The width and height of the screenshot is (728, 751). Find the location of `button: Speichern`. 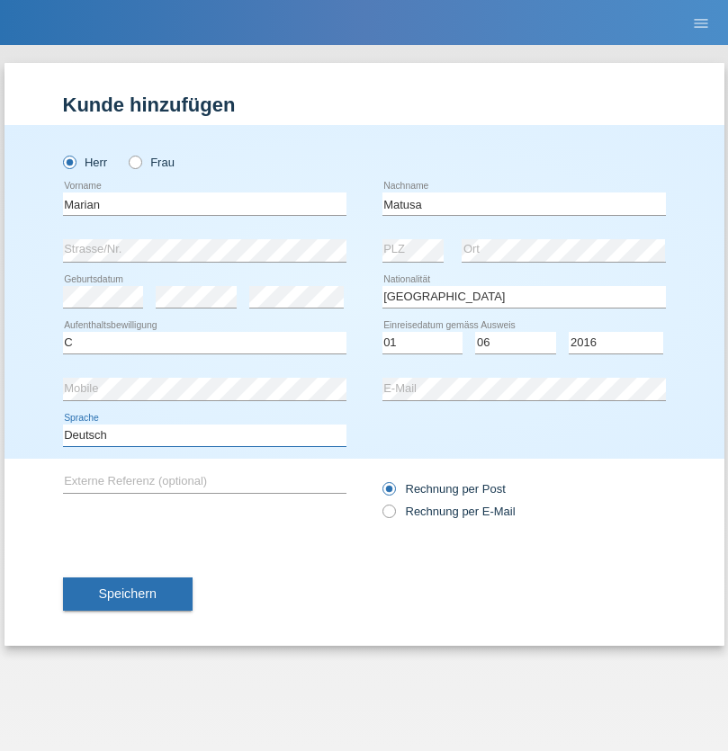

button: Speichern is located at coordinates (128, 595).